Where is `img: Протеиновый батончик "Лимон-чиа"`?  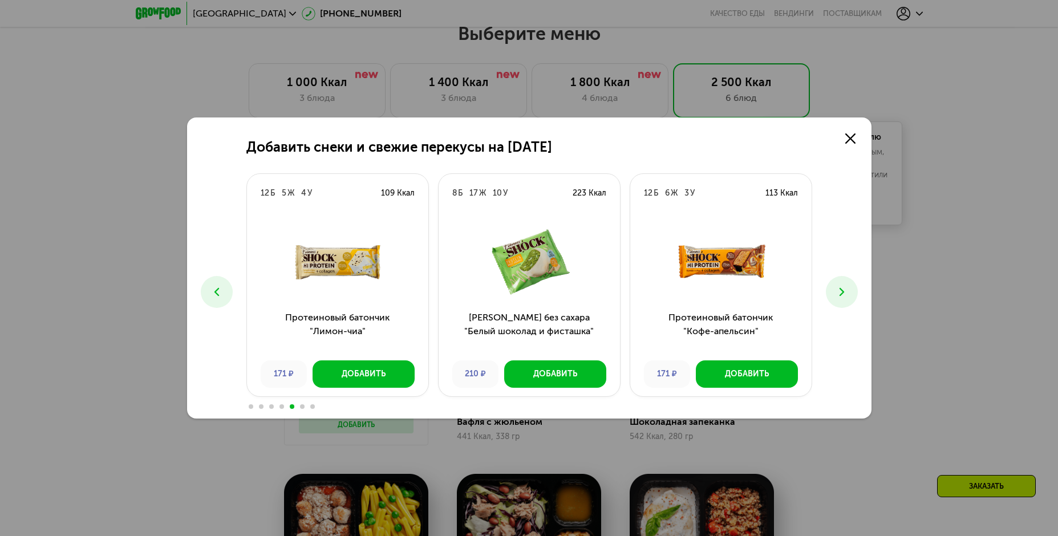 img: Протеиновый батончик "Лимон-чиа" is located at coordinates (338, 262).